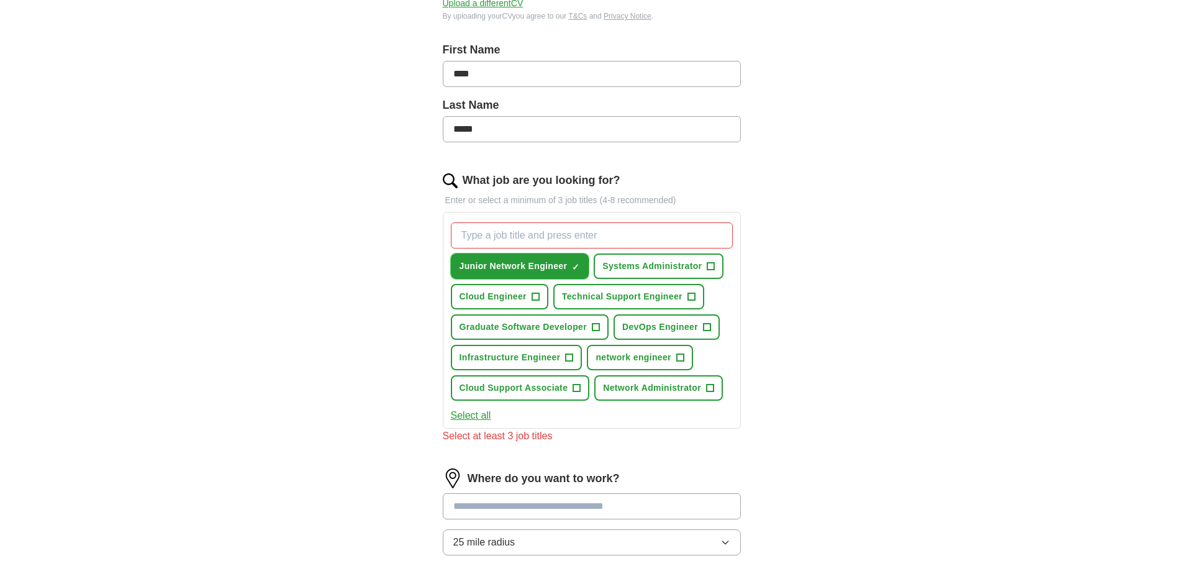  Describe the element at coordinates (622, 296) in the screenshot. I see `span: Technical Support Engineer` at that location.